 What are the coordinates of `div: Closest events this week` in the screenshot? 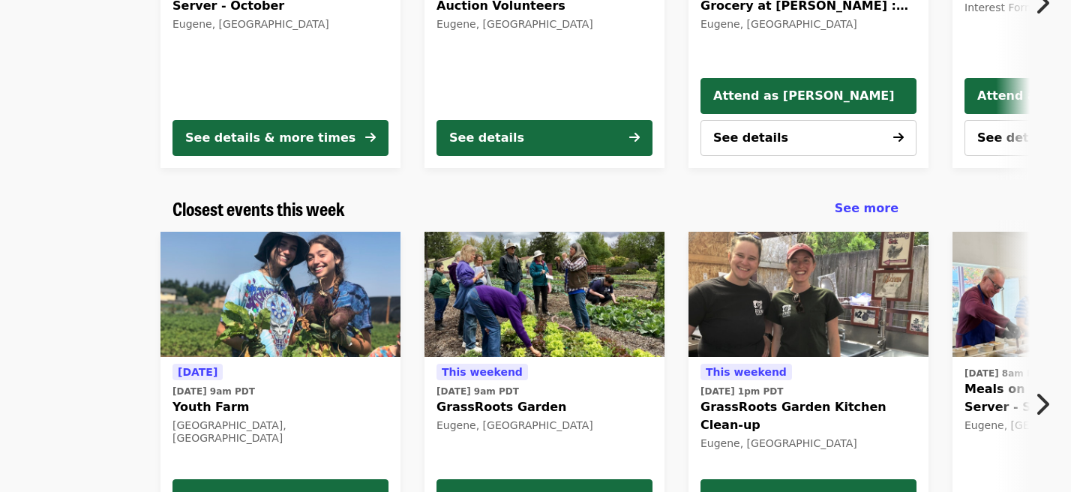 It's located at (535, 208).